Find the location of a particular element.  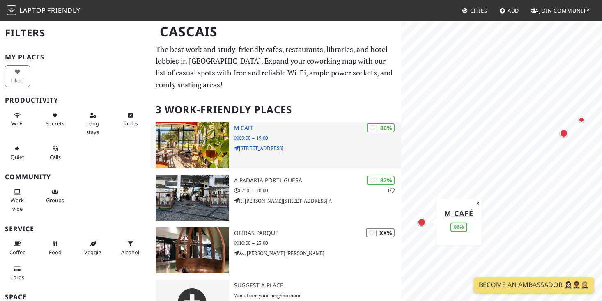

button: Work vibe is located at coordinates (17, 200).